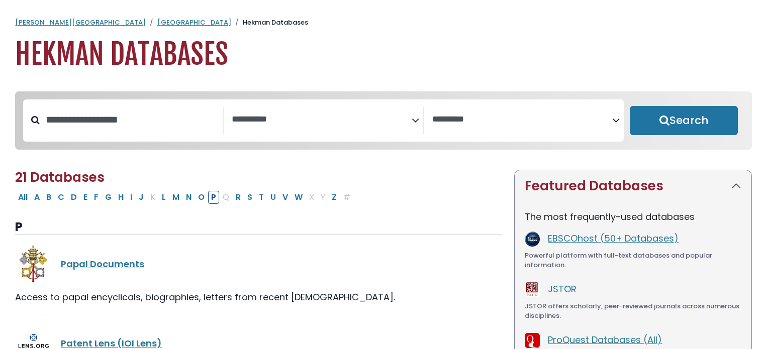  Describe the element at coordinates (604, 340) in the screenshot. I see `a: ProQuest Databases (All)` at that location.